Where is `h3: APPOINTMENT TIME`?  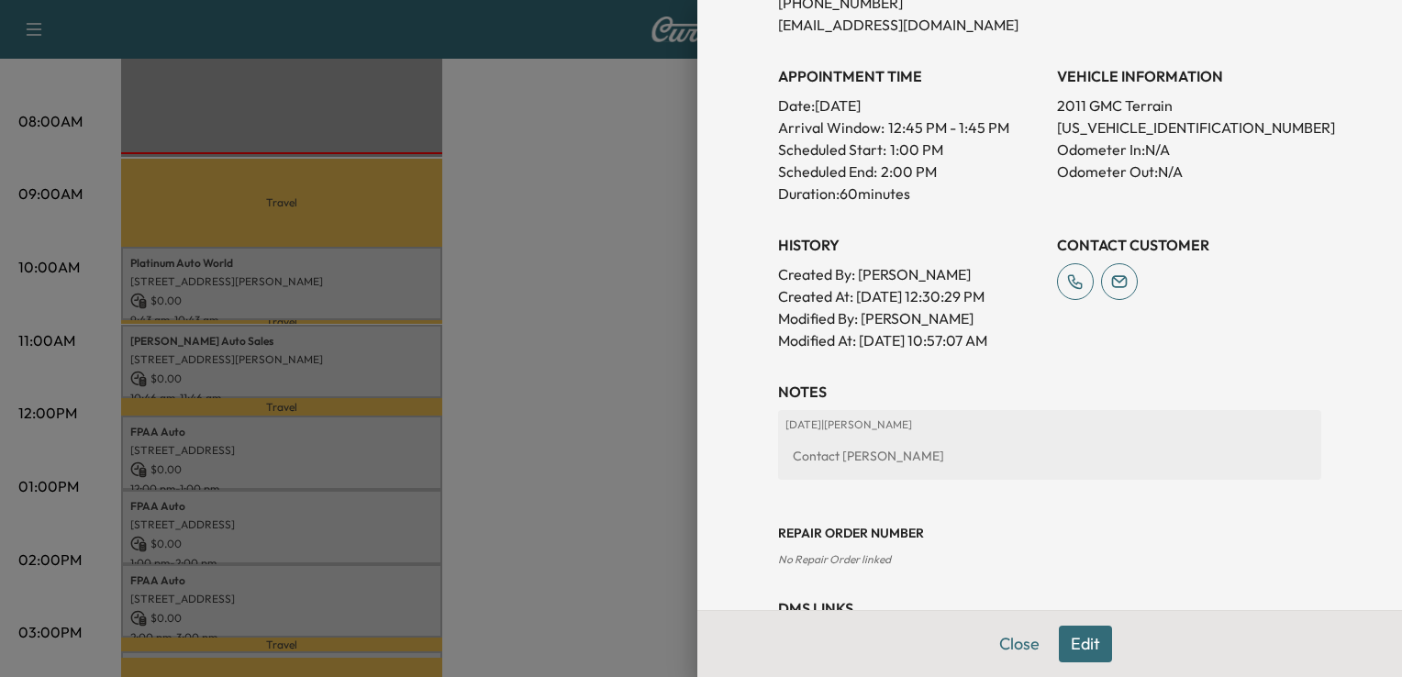
h3: APPOINTMENT TIME is located at coordinates (910, 76).